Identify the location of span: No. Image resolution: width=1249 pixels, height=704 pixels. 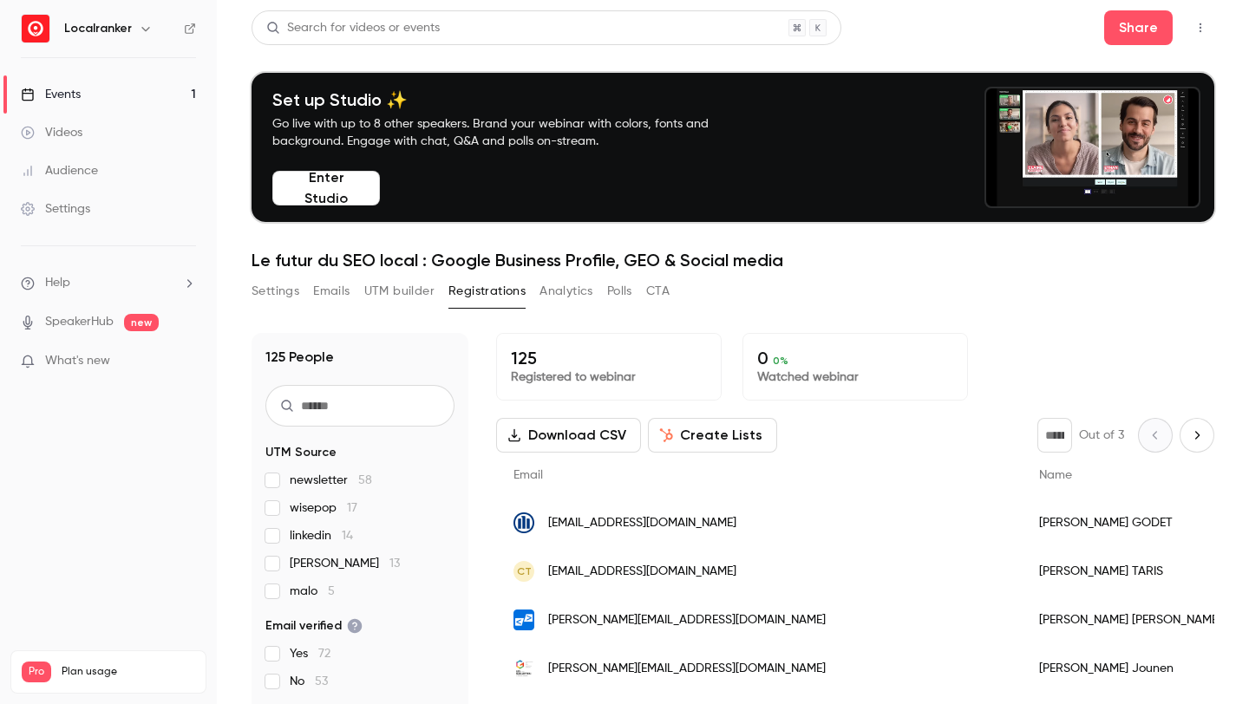
(309, 682).